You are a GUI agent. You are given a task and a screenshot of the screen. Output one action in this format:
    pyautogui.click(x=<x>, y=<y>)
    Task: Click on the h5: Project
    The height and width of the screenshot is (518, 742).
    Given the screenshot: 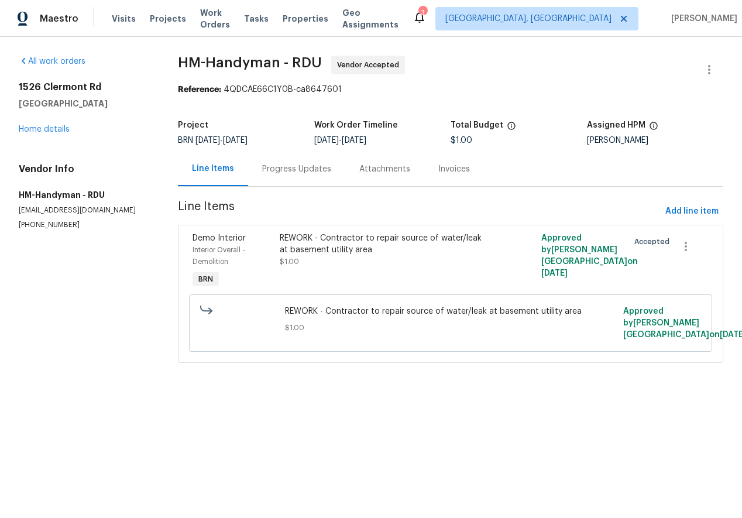 What is the action you would take?
    pyautogui.click(x=193, y=125)
    